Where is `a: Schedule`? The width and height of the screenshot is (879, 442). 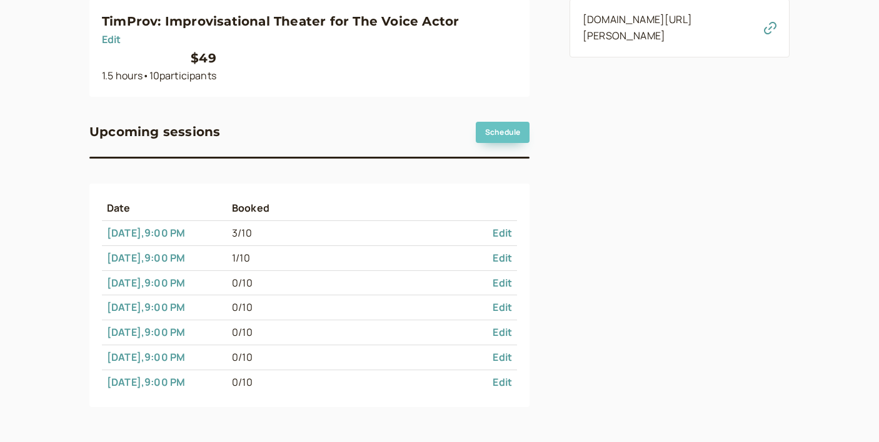 a: Schedule is located at coordinates (502, 132).